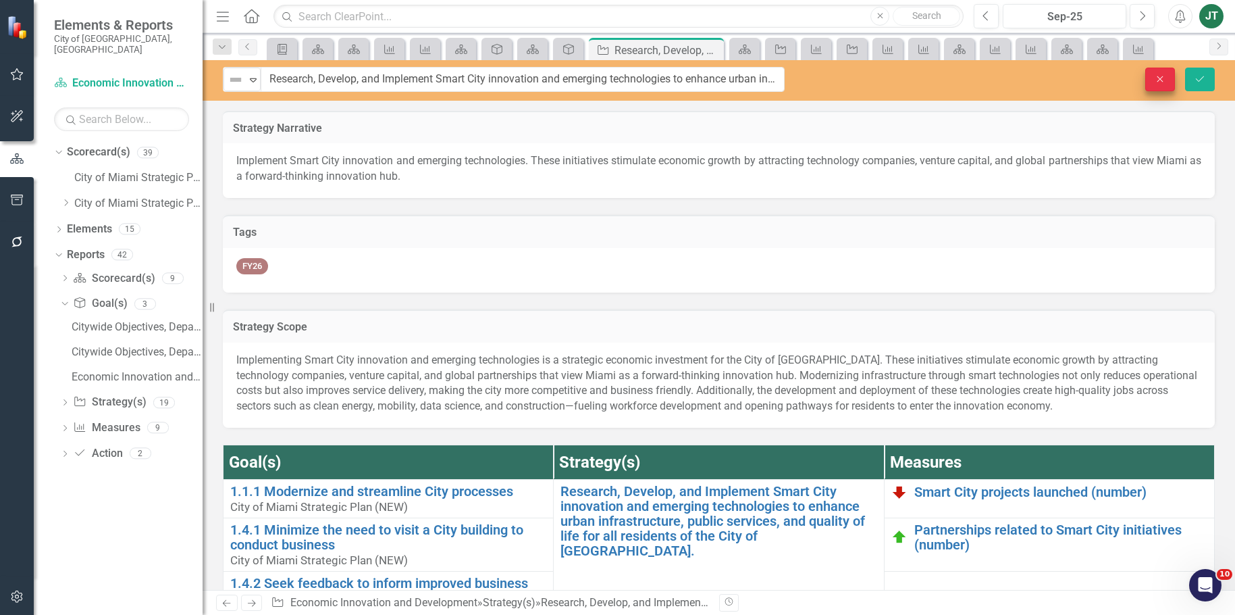  Describe the element at coordinates (122, 119) in the screenshot. I see `input: Search Below...` at that location.